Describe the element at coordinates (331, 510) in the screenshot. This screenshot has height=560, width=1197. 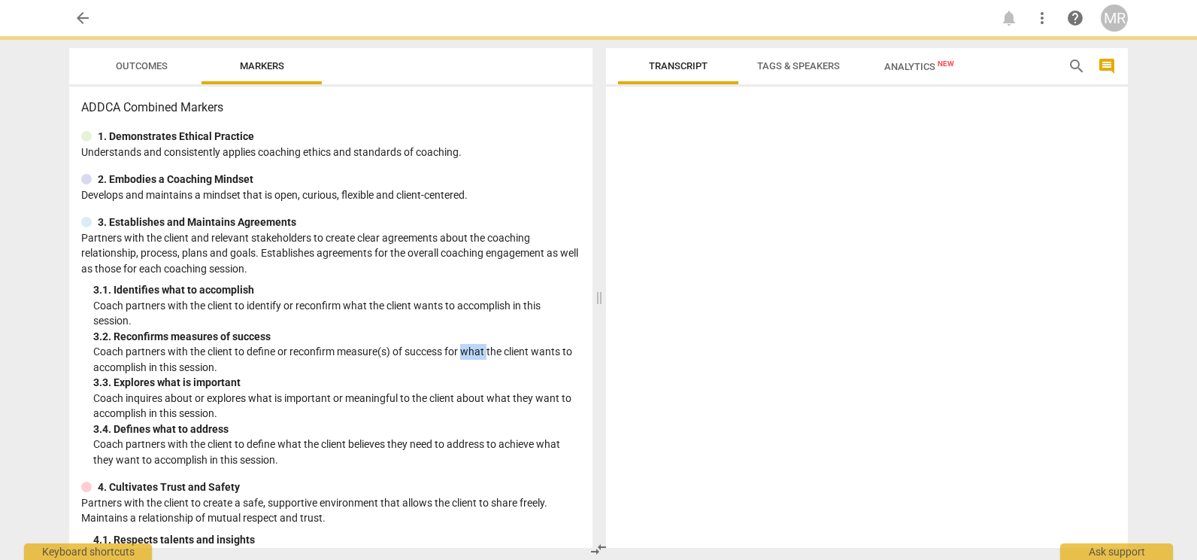
I see `p: Partners with the client to create a safe, supportive environment that allows the client to share...` at that location.